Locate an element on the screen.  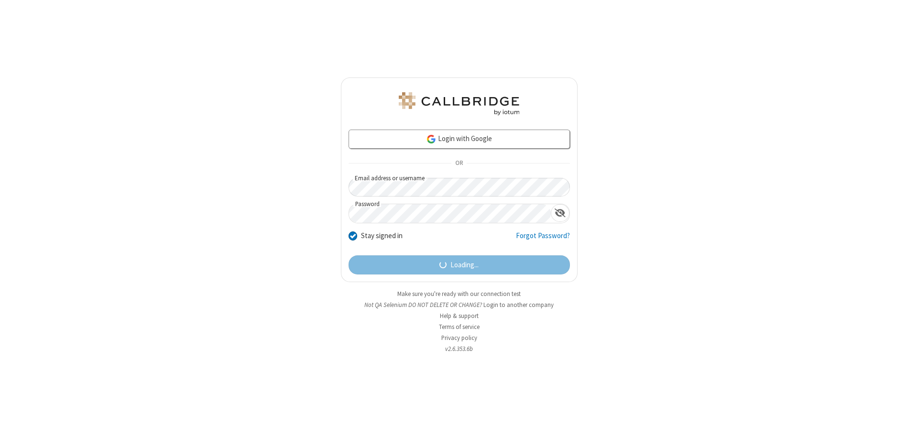
button: Login to another company is located at coordinates (518, 305).